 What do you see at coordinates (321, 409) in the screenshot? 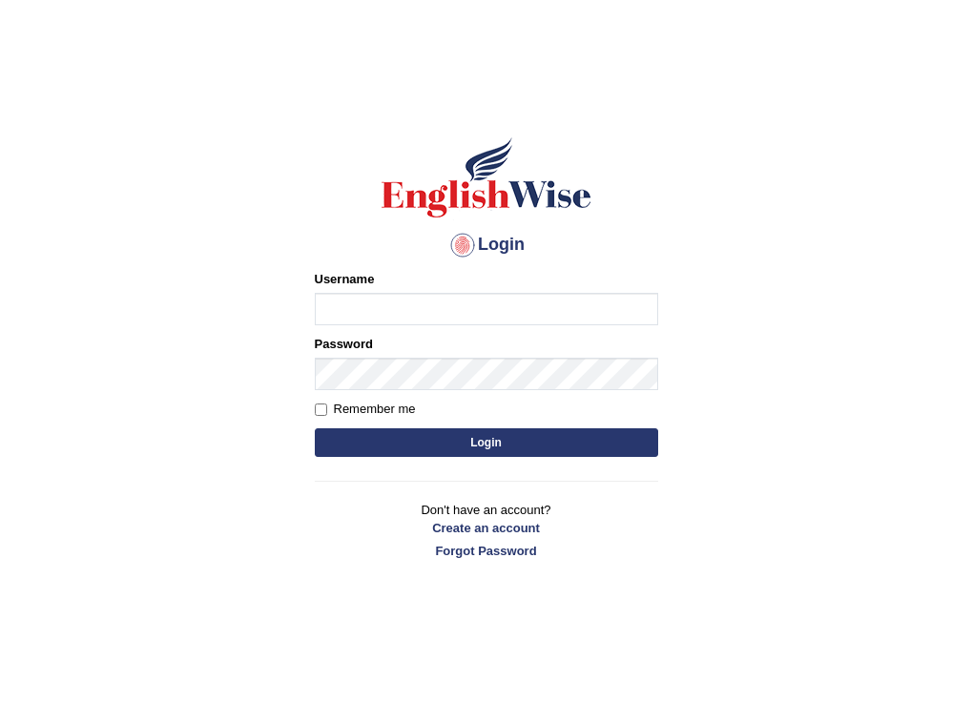
I see `input: Remember me` at bounding box center [321, 409].